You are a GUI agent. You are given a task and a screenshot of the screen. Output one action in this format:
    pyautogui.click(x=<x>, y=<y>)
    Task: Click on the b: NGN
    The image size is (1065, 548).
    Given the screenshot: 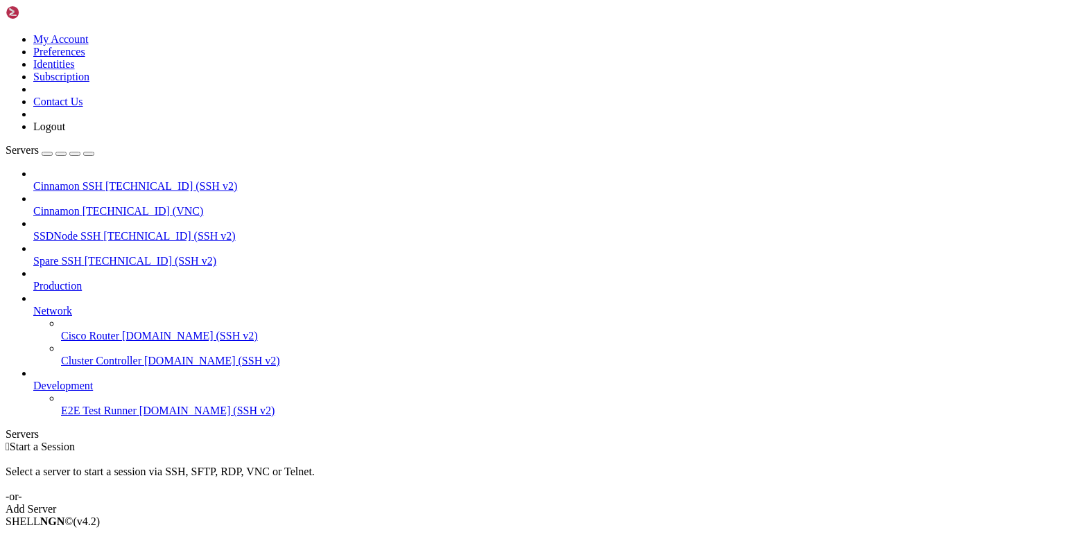 What is the action you would take?
    pyautogui.click(x=53, y=521)
    